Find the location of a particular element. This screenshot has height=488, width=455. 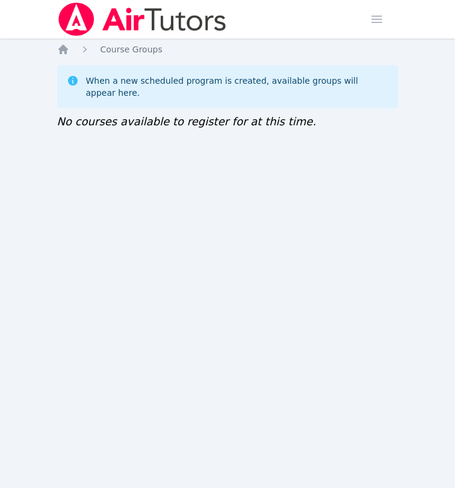

span: No courses available to register for at this time. is located at coordinates (187, 121).